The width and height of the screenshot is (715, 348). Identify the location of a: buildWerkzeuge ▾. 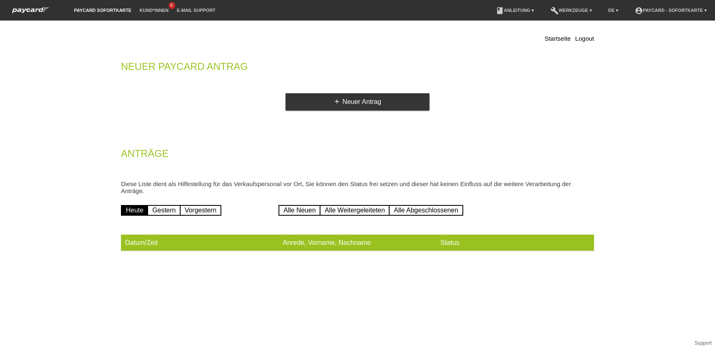
(571, 10).